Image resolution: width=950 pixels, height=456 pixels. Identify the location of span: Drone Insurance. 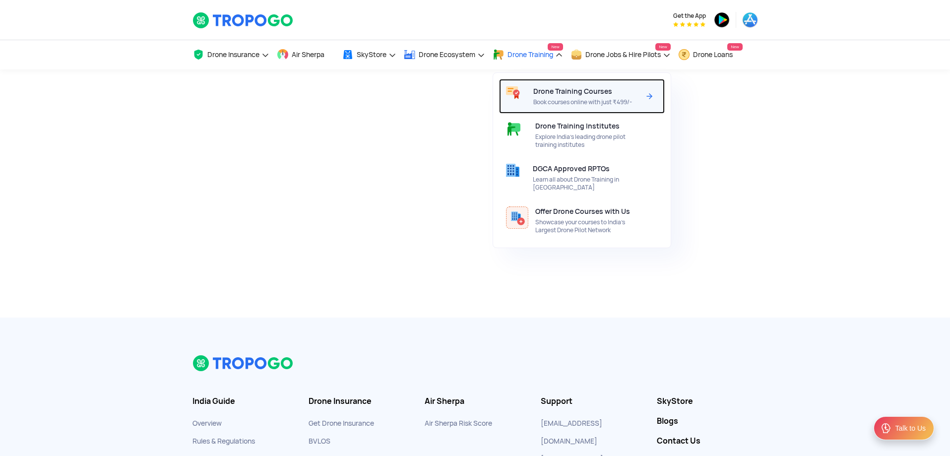
(233, 55).